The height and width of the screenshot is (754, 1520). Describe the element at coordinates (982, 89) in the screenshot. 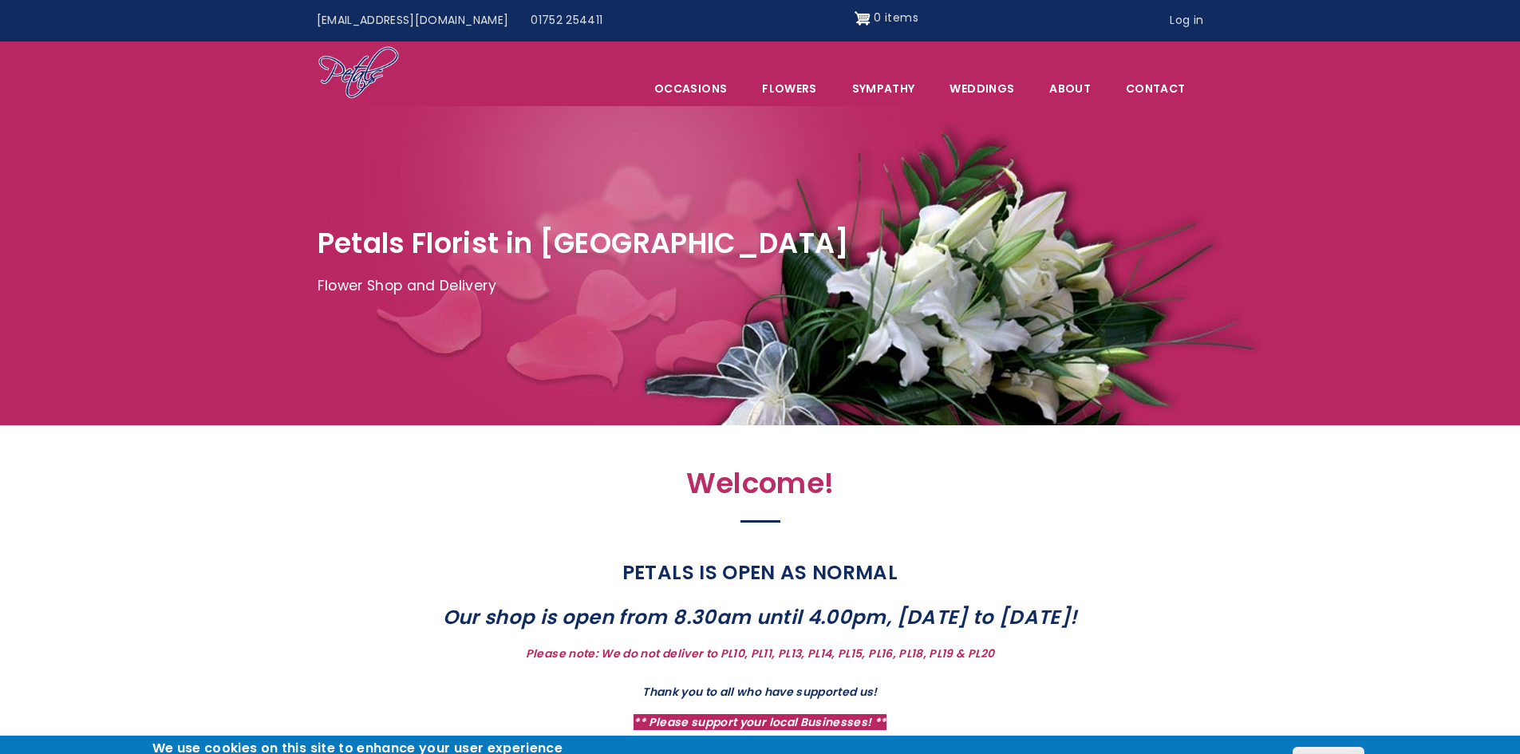

I see `span: Weddings` at that location.